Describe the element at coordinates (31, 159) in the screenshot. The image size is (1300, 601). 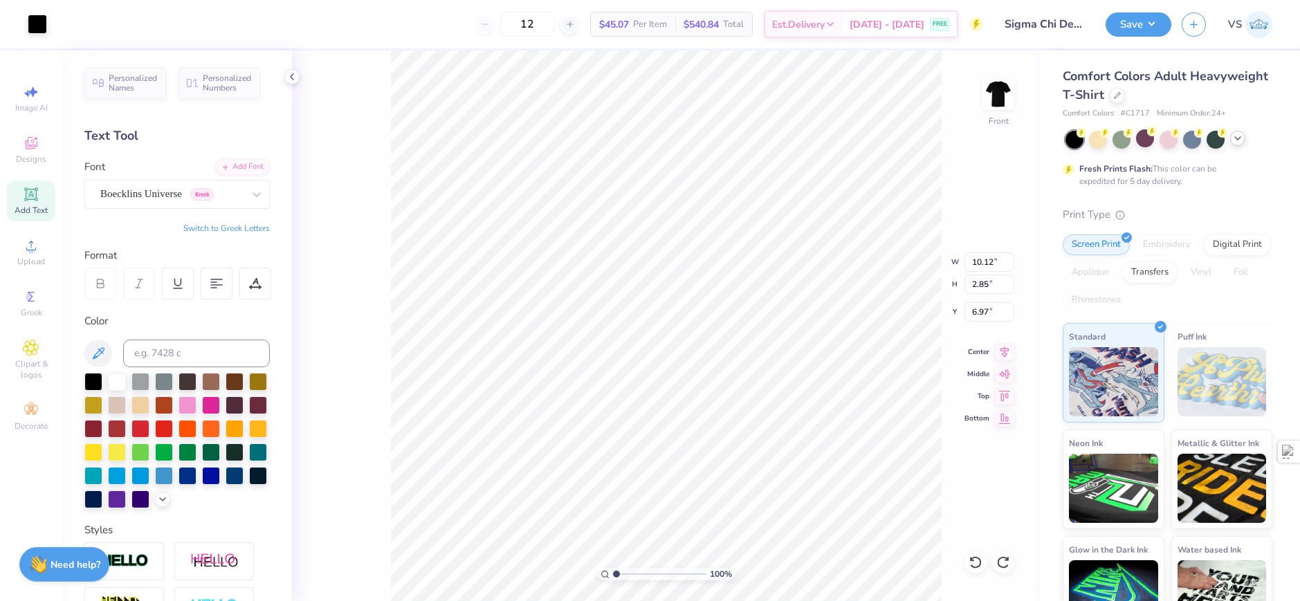
I see `span: Designs` at that location.